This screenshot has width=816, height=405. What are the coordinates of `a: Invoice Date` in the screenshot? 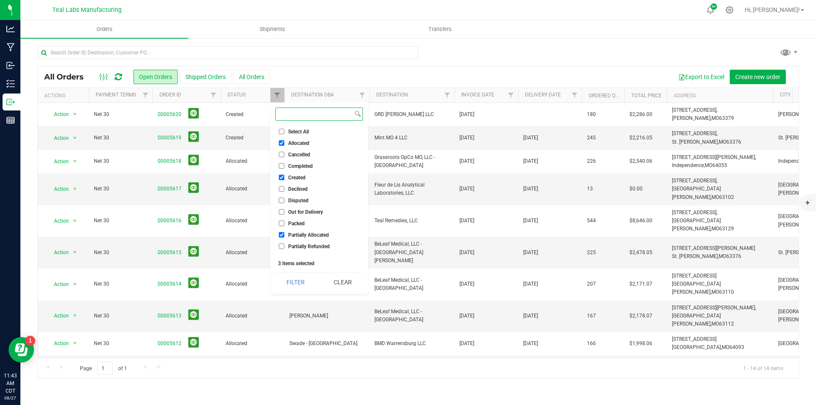 It's located at (478, 95).